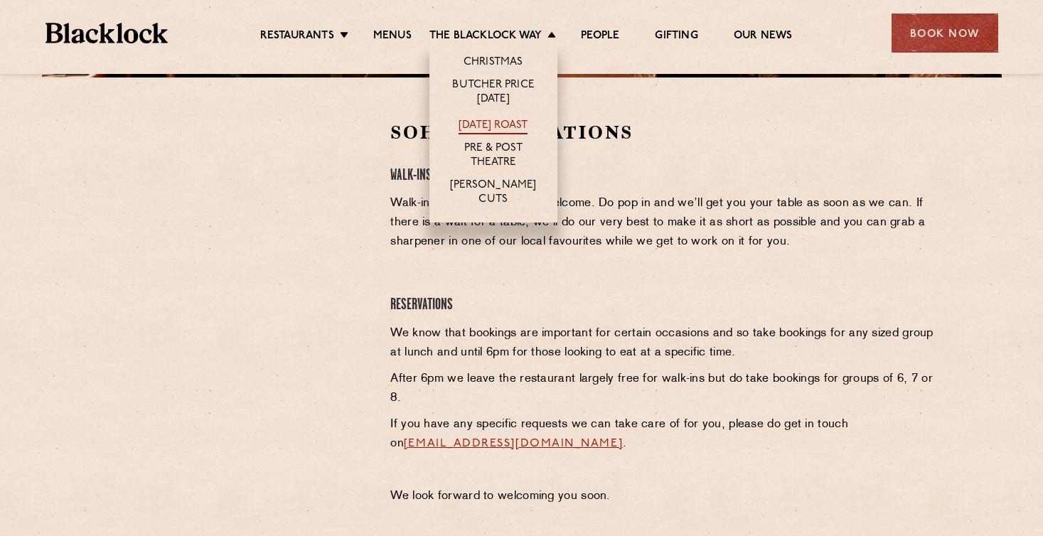 Image resolution: width=1043 pixels, height=536 pixels. What do you see at coordinates (662, 343) in the screenshot?
I see `p: We know that bookings are important for certain occasions and so take bookings for any sized grou...` at bounding box center [662, 343].